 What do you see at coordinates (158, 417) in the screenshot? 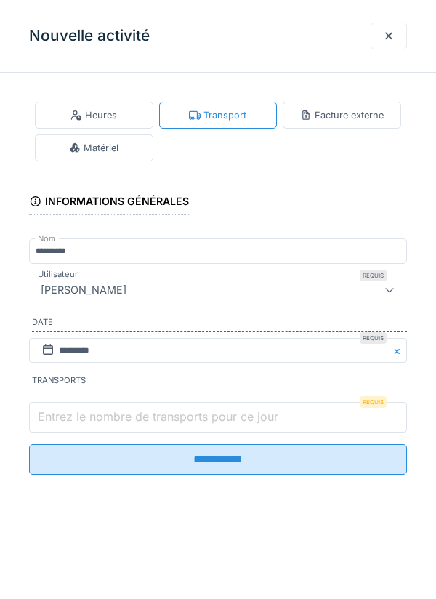
I see `label: Entrez le nombre de transports pour ce jour` at bounding box center [158, 417].